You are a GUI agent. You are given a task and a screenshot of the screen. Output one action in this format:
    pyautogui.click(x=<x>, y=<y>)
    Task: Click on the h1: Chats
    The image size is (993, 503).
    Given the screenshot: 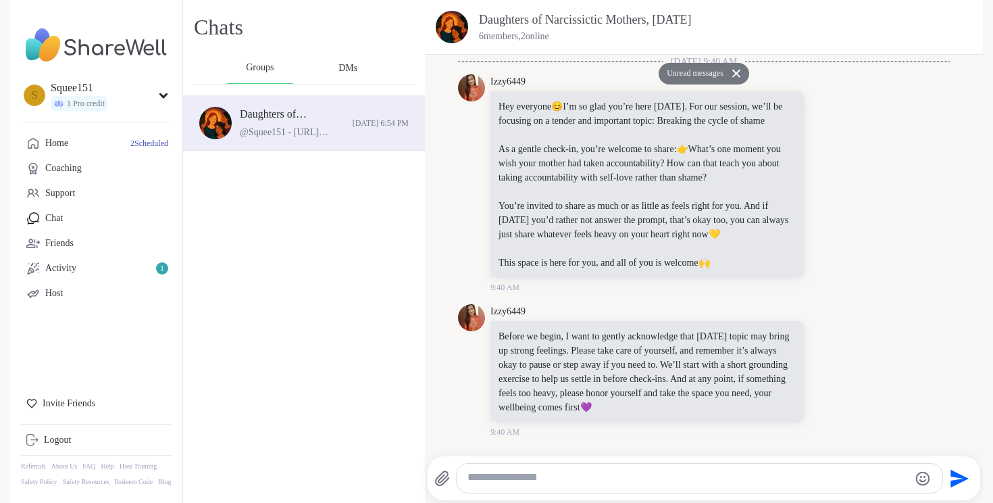 What is the action you would take?
    pyautogui.click(x=218, y=27)
    